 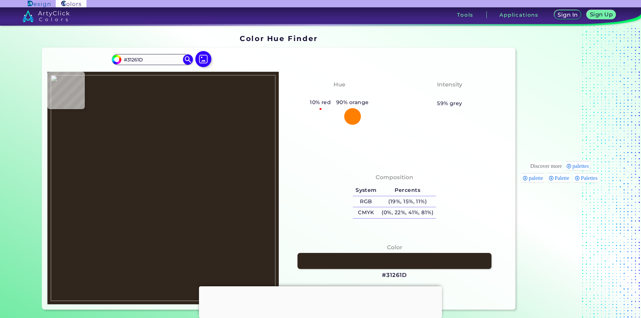 What do you see at coordinates (339, 85) in the screenshot?
I see `h4: Hue` at bounding box center [339, 85].